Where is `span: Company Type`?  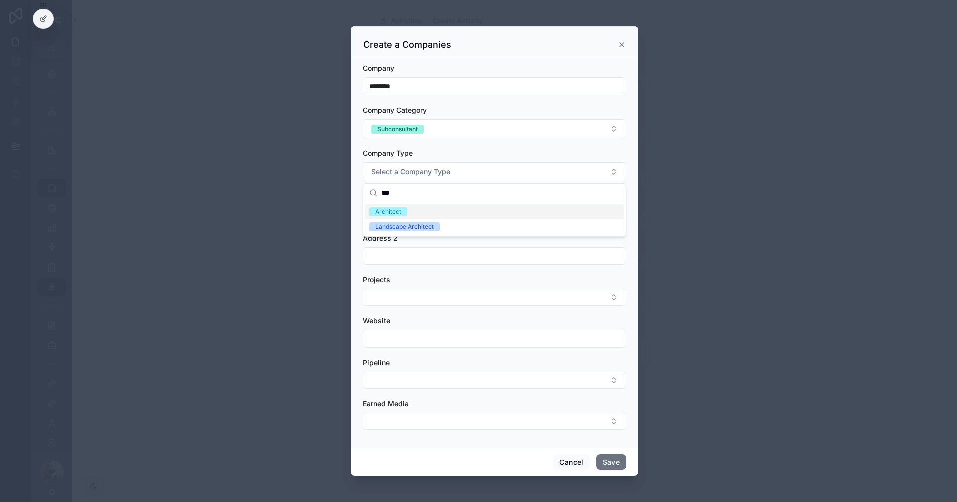
span: Company Type is located at coordinates (388, 153).